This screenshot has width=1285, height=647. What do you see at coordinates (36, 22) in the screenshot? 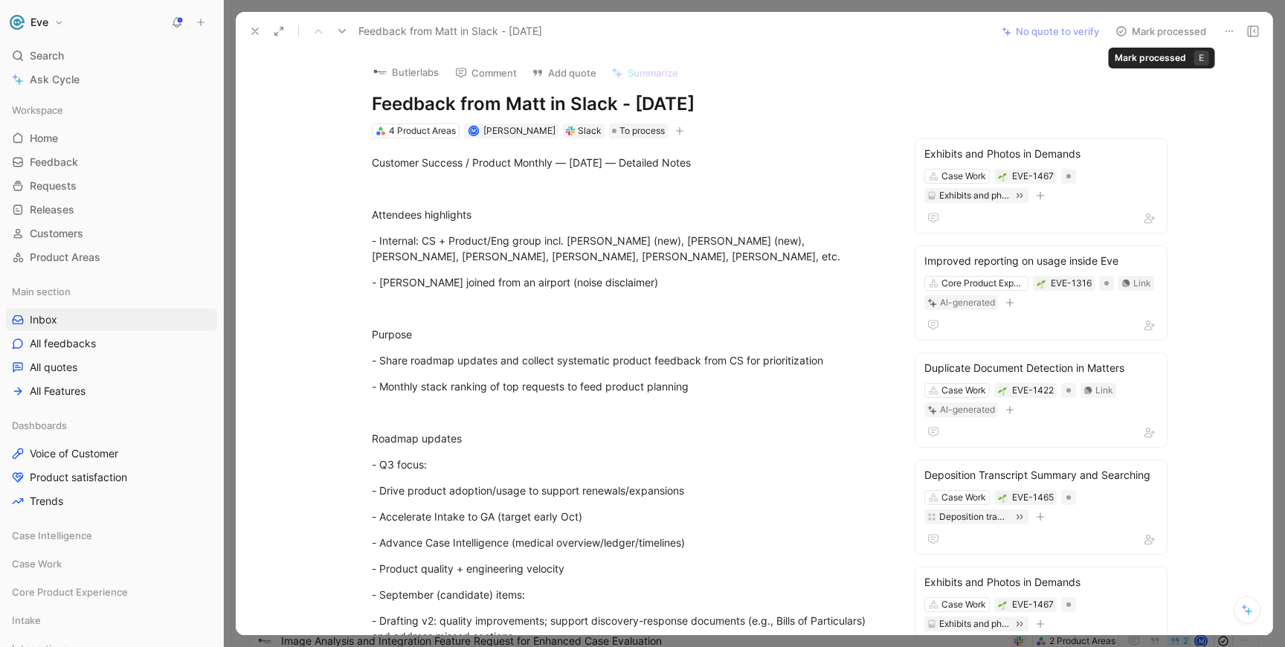
I see `button: EveEve` at bounding box center [36, 22].